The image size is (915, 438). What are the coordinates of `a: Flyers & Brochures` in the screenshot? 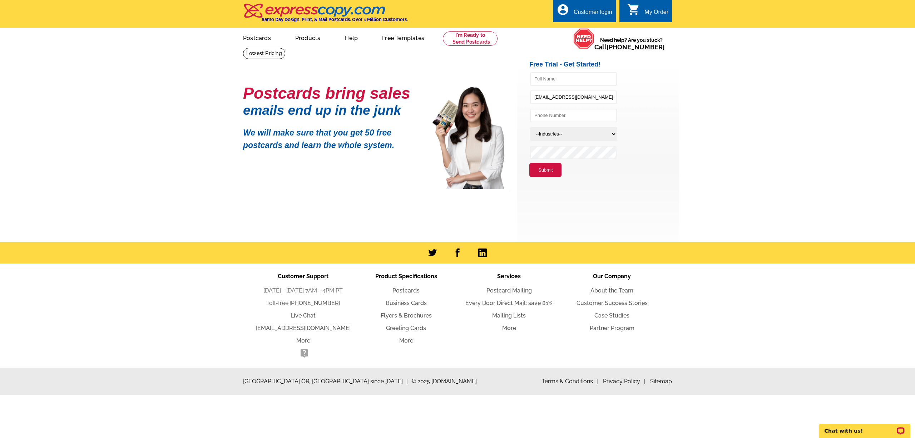 It's located at (406, 315).